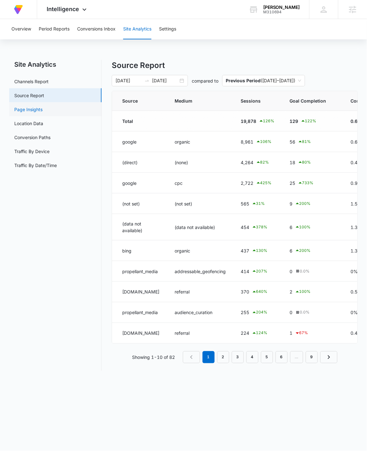 This screenshot has height=451, width=367. Describe the element at coordinates (304, 162) in the screenshot. I see `div: 80 %` at that location.